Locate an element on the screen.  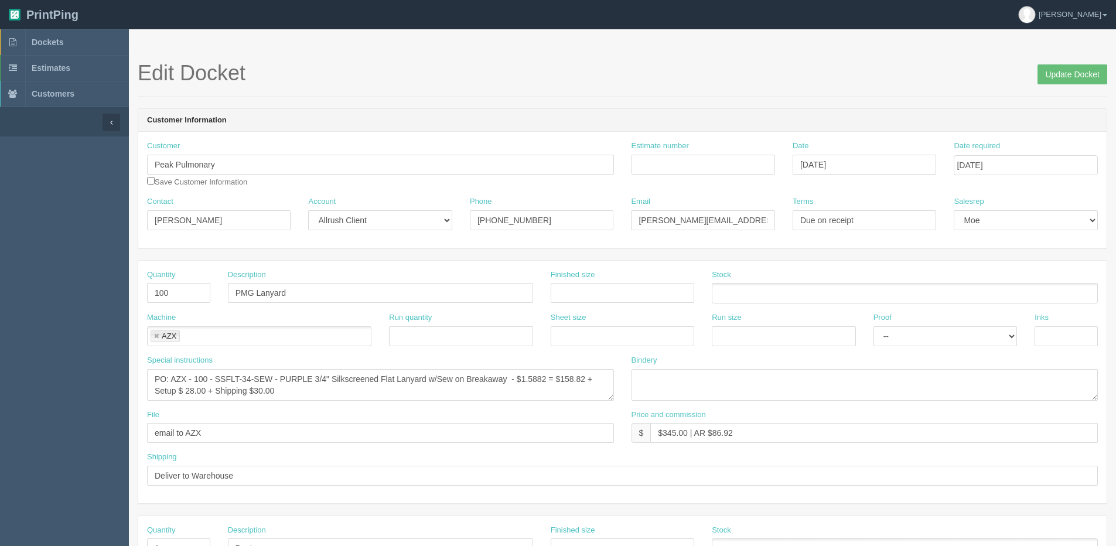
label: Date required is located at coordinates (976, 146).